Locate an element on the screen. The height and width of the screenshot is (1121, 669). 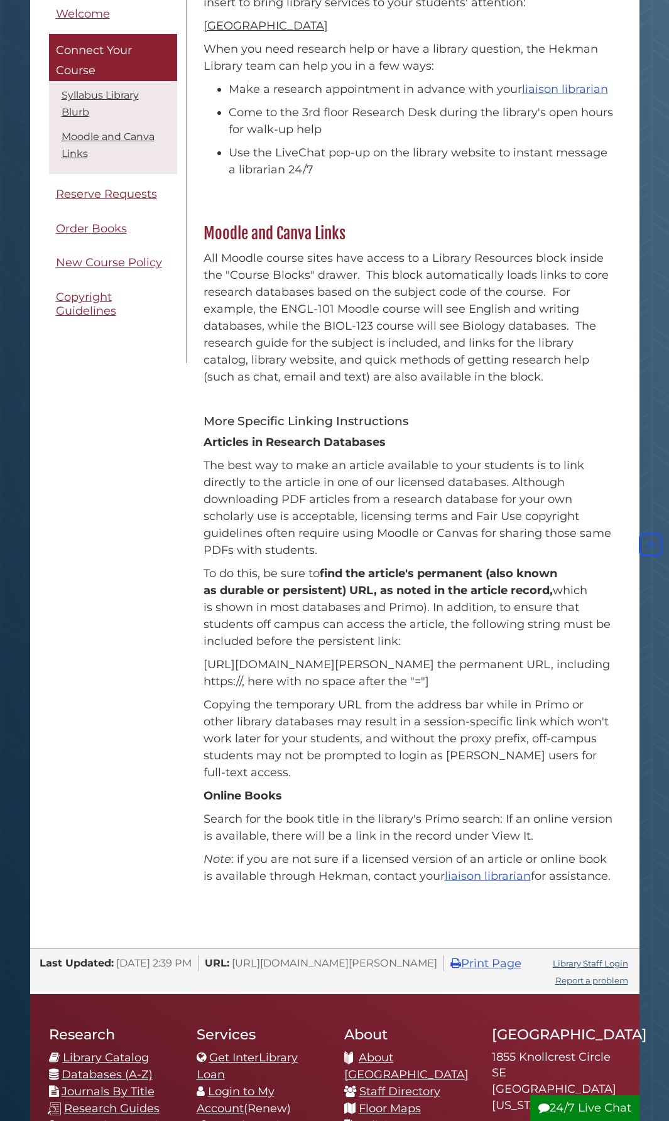
a: Report a problem is located at coordinates (592, 980).